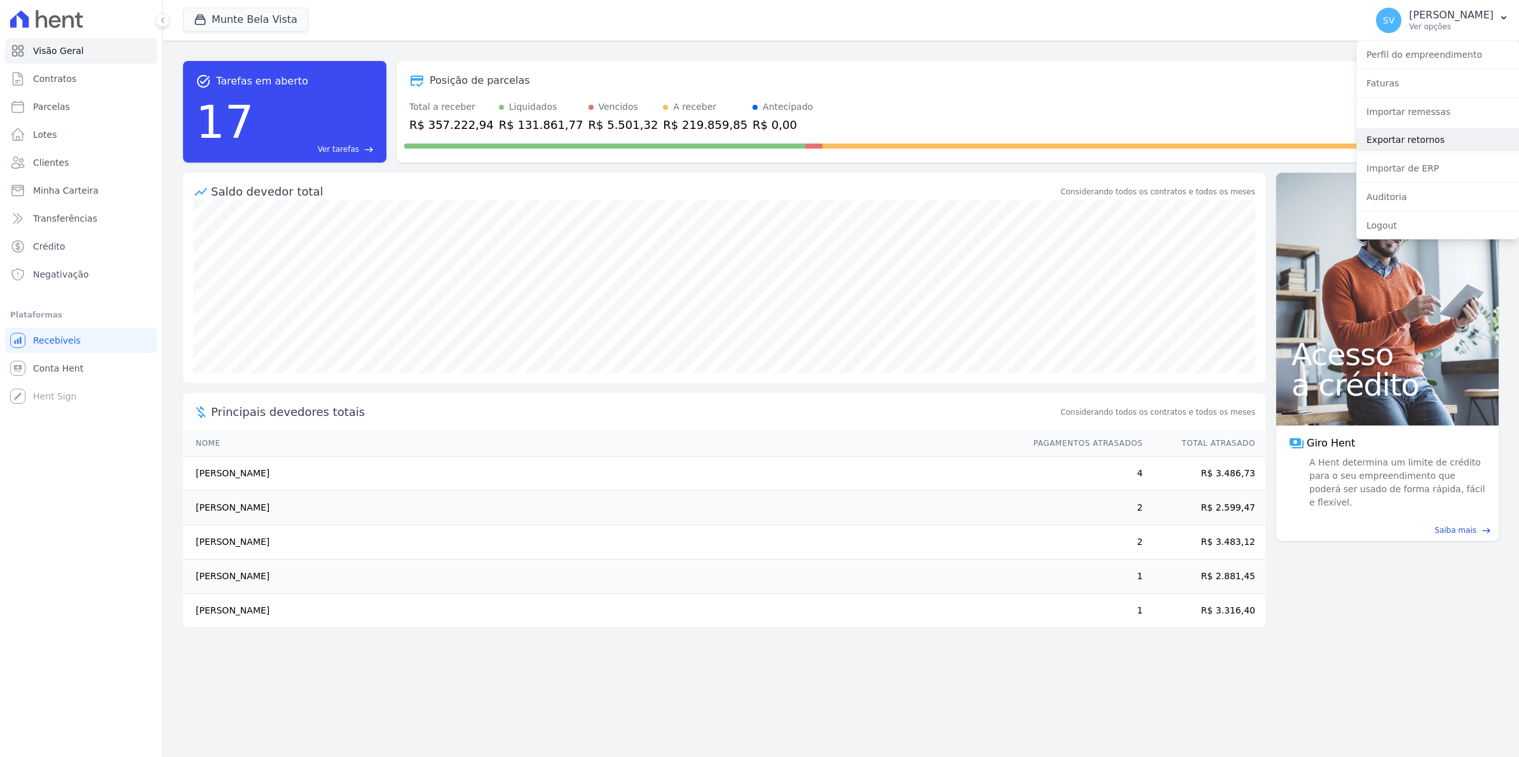  What do you see at coordinates (618, 107) in the screenshot?
I see `div: Vencidos` at bounding box center [618, 107].